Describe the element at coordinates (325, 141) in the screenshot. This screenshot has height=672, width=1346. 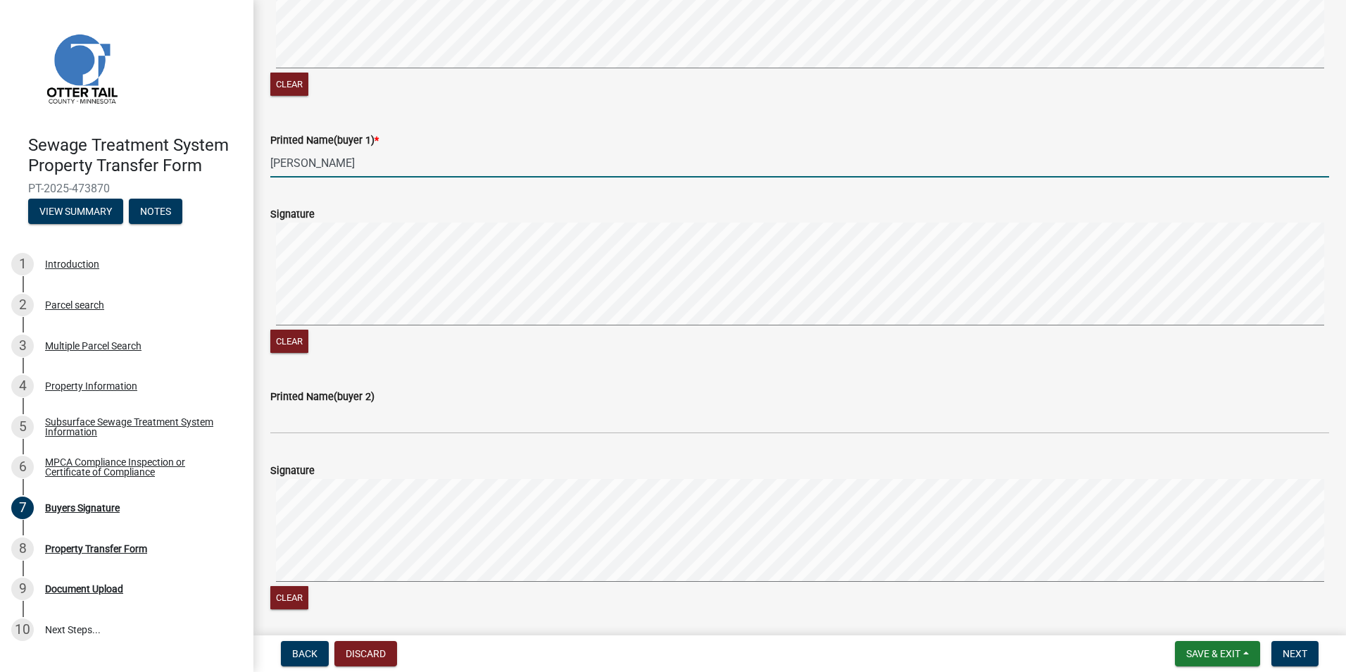
I see `label: Printed Name(buyer 1)` at that location.